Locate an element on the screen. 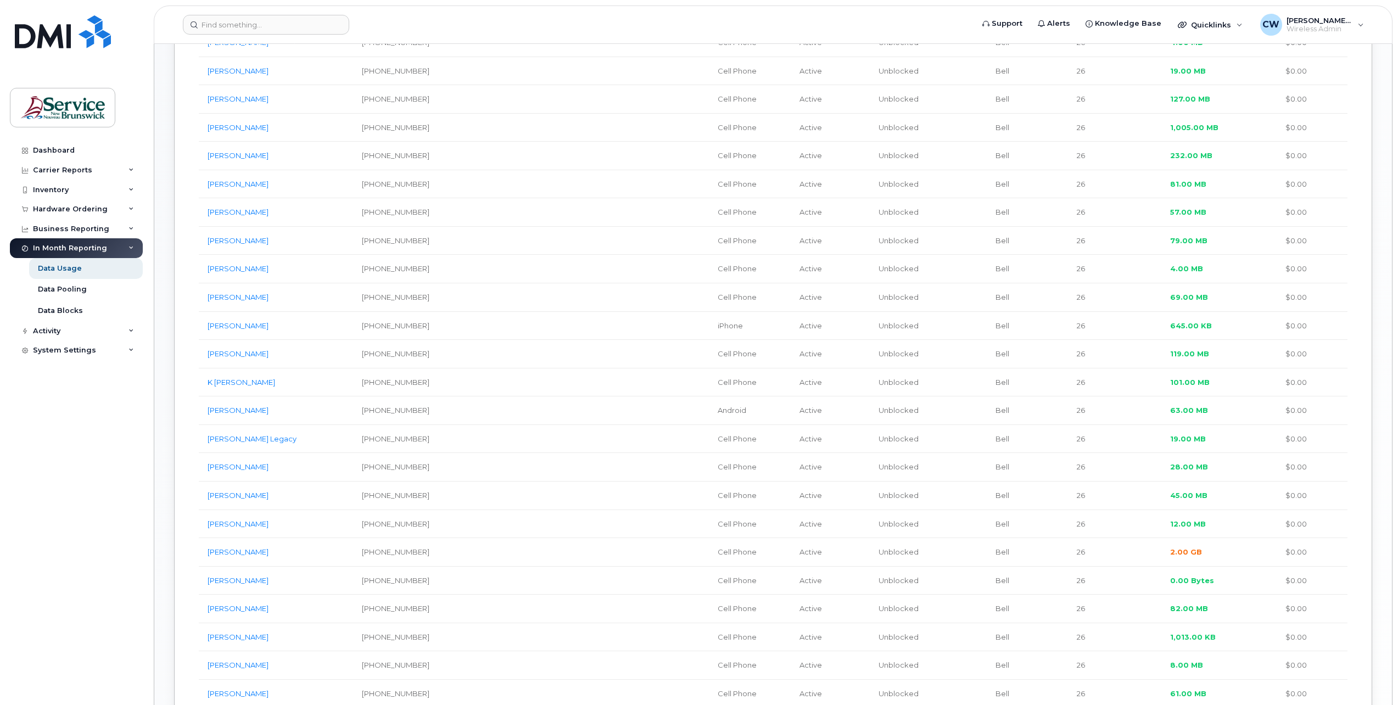 Image resolution: width=1398 pixels, height=705 pixels. input: Find something... is located at coordinates (266, 25).